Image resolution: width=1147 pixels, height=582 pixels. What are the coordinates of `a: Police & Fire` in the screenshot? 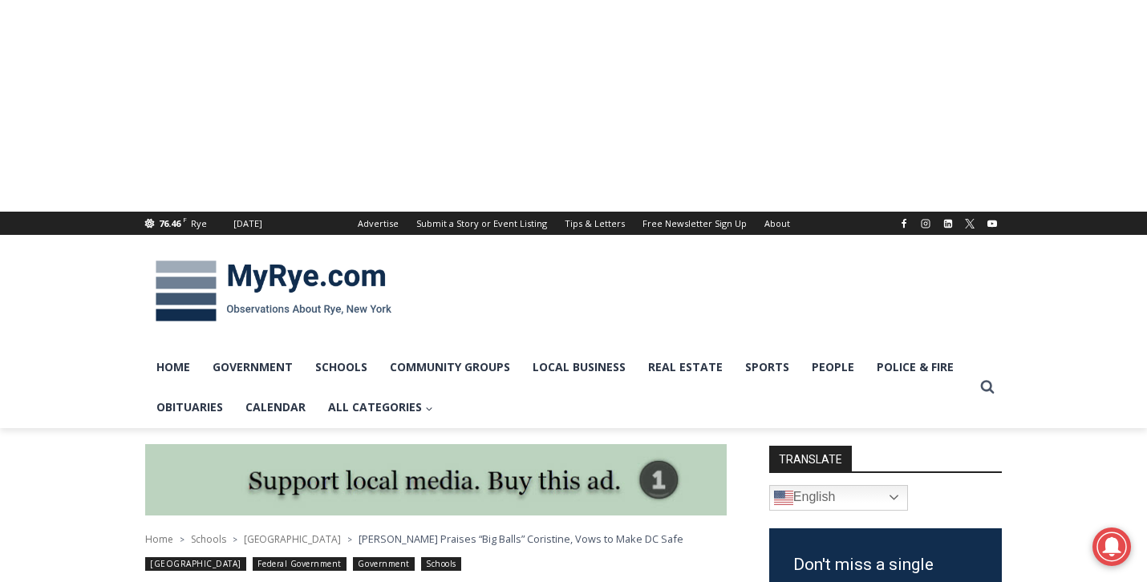 It's located at (915, 367).